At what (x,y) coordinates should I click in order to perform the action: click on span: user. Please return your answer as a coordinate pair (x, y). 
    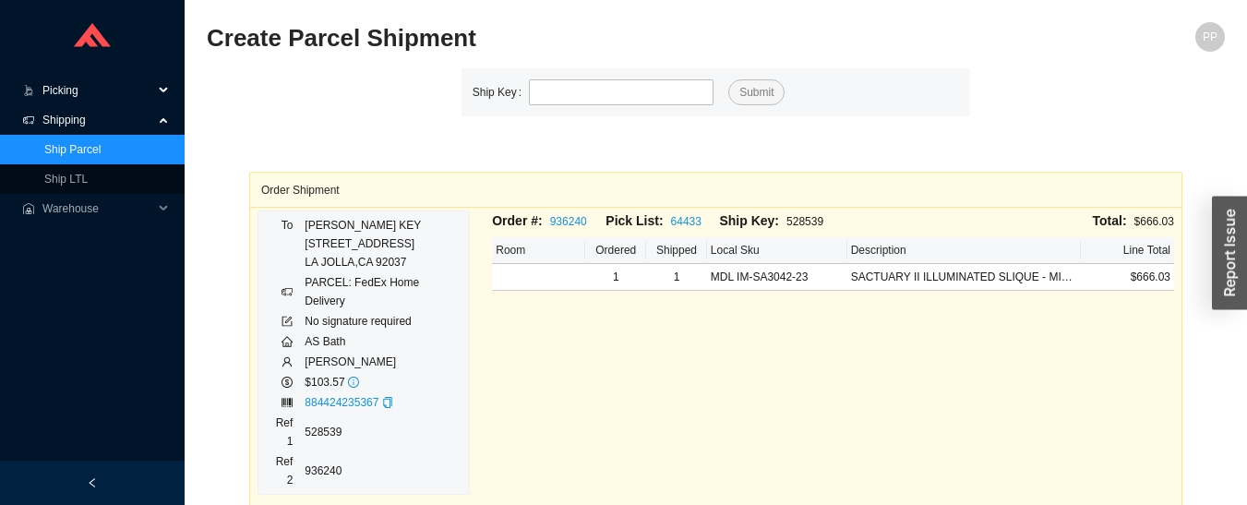
    Looking at the image, I should click on (287, 362).